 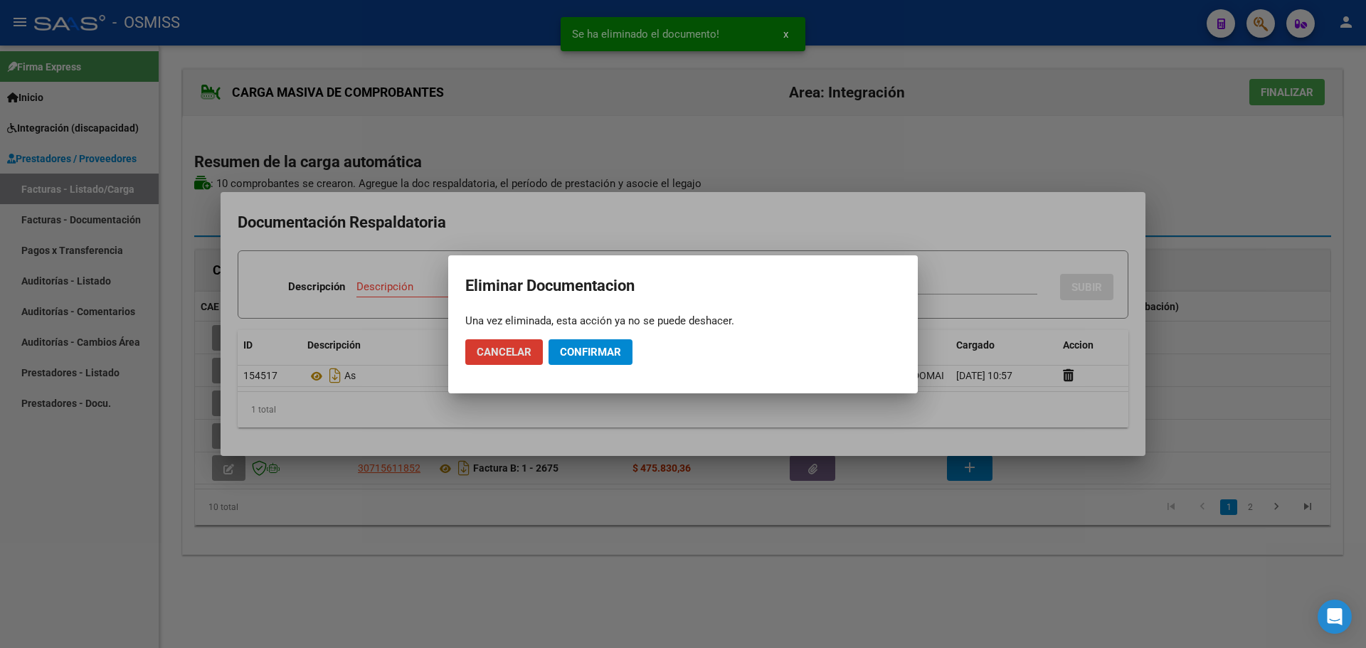 I want to click on span: Cancelar, so click(x=504, y=352).